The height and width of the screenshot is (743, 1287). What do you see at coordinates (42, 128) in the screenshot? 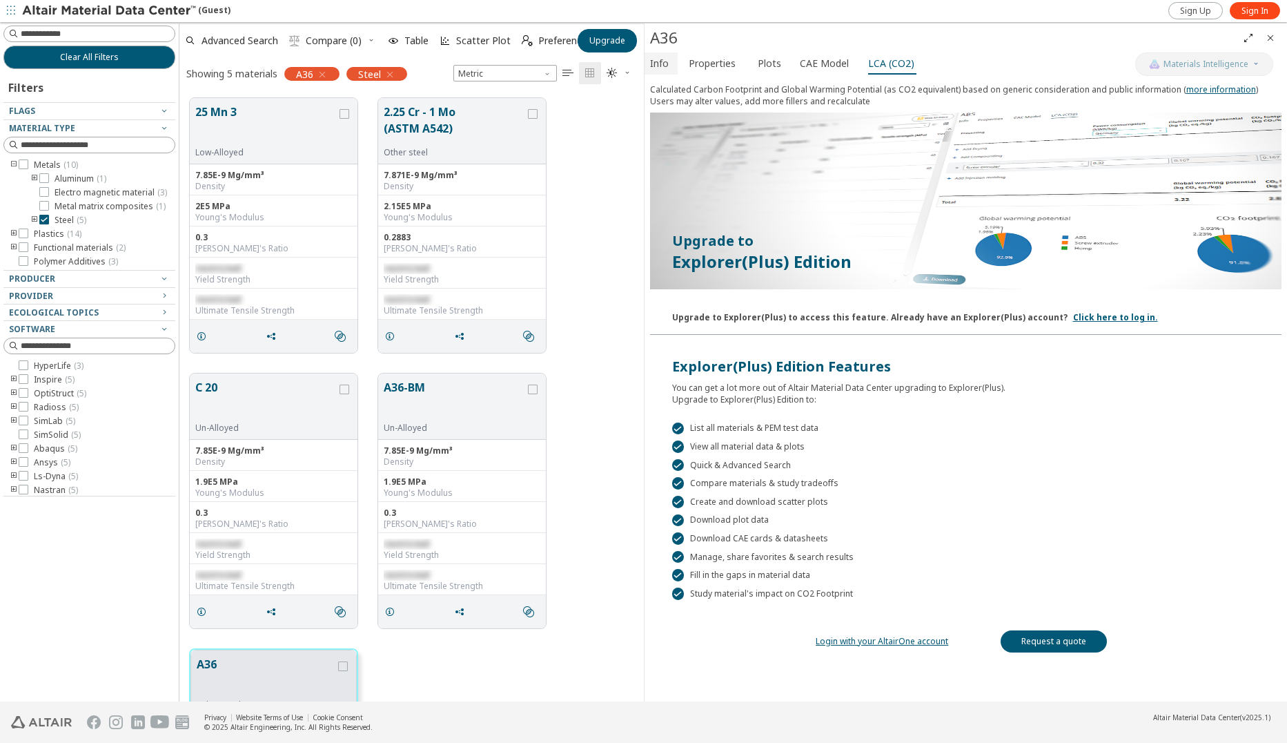
I see `span: Material Type` at bounding box center [42, 128].